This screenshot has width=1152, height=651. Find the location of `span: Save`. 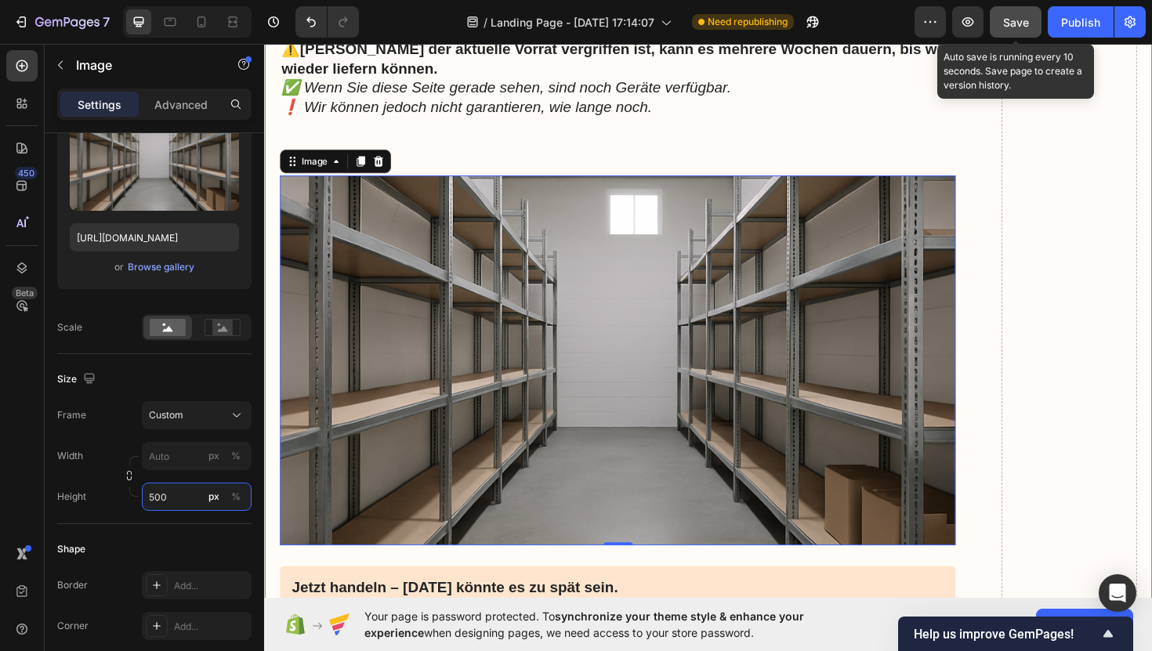

span: Save is located at coordinates (1016, 22).